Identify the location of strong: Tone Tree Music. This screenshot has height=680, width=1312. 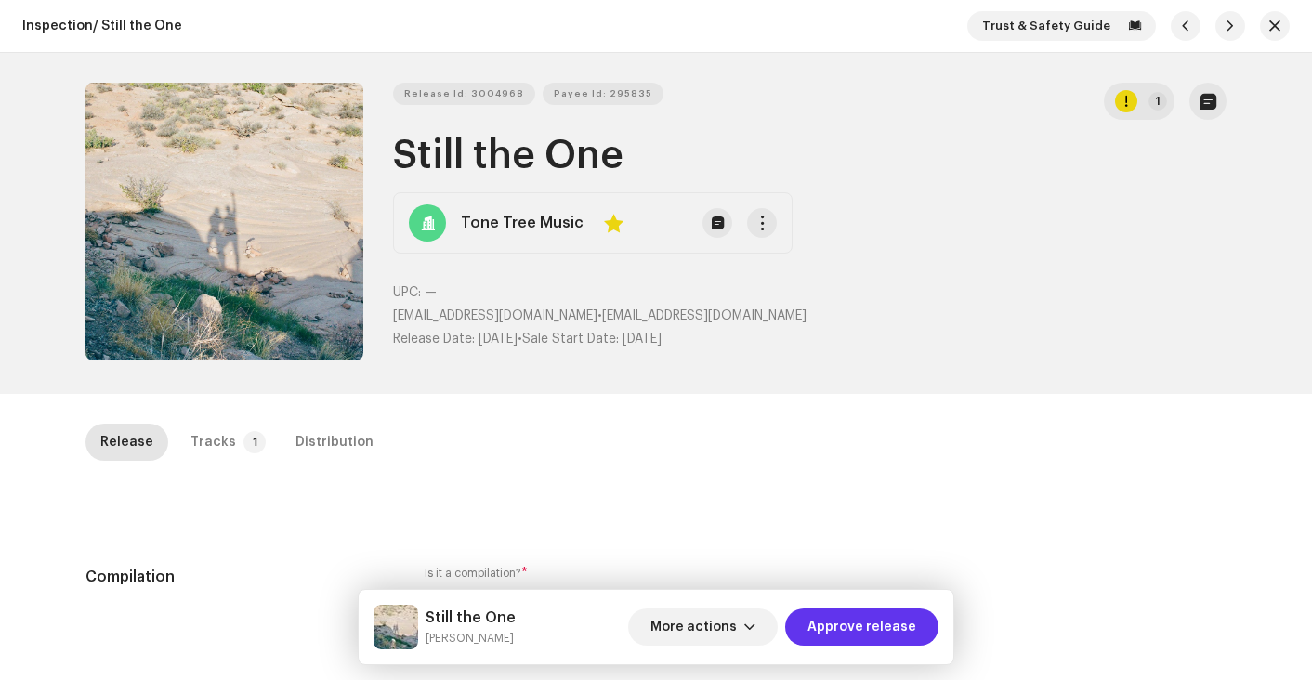
(522, 223).